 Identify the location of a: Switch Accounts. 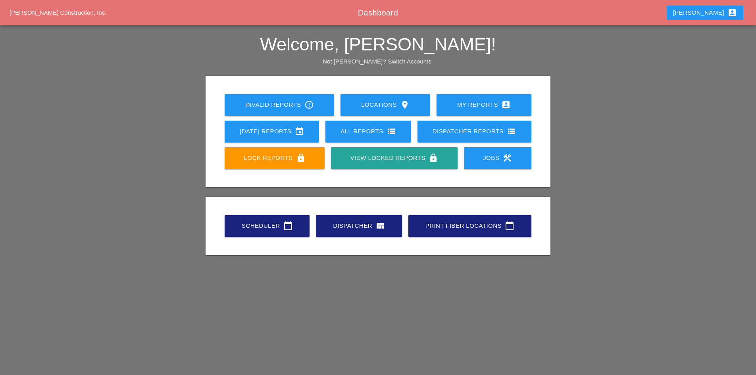
(409, 61).